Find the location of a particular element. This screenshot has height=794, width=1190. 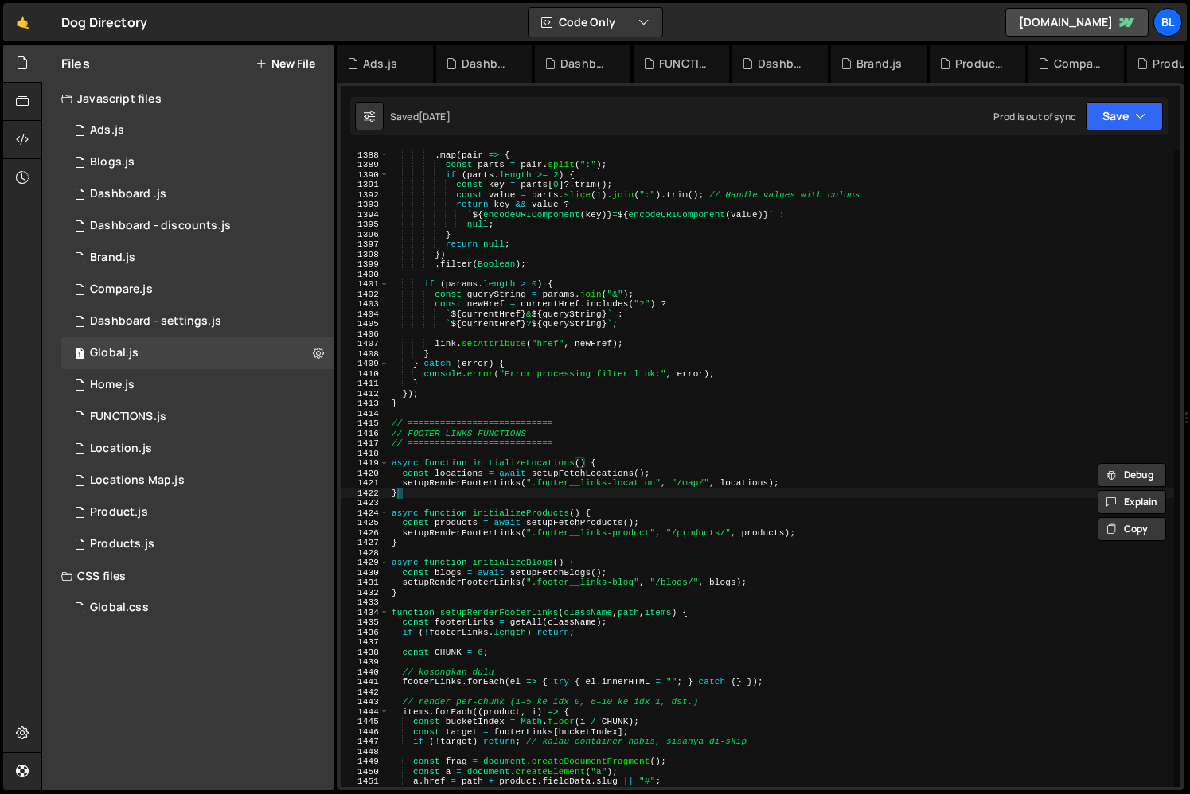

div: Products.js is located at coordinates (122, 544).